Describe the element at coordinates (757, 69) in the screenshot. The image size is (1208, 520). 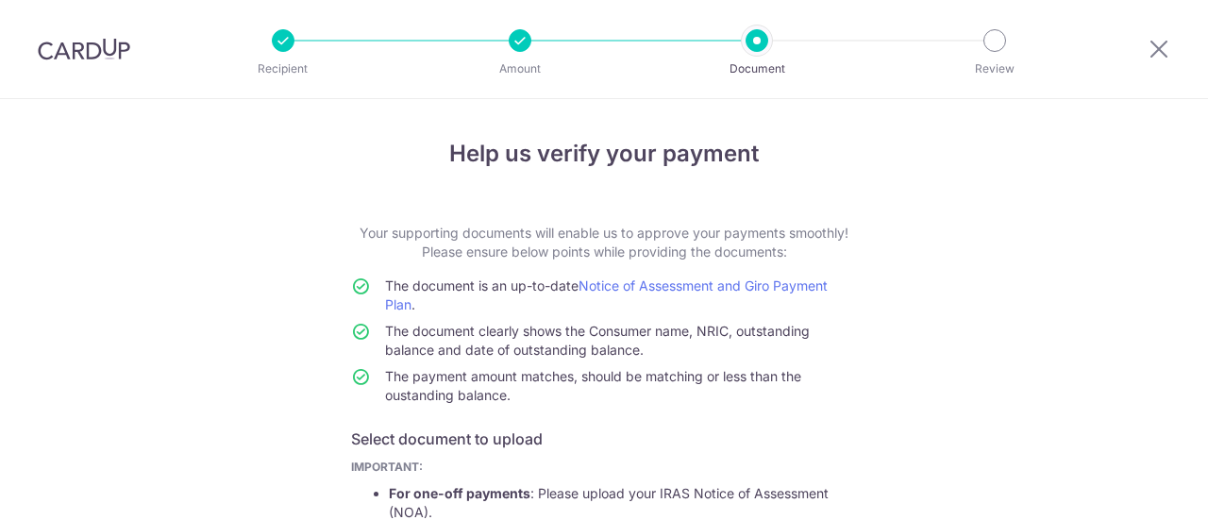
I see `p: Document` at that location.